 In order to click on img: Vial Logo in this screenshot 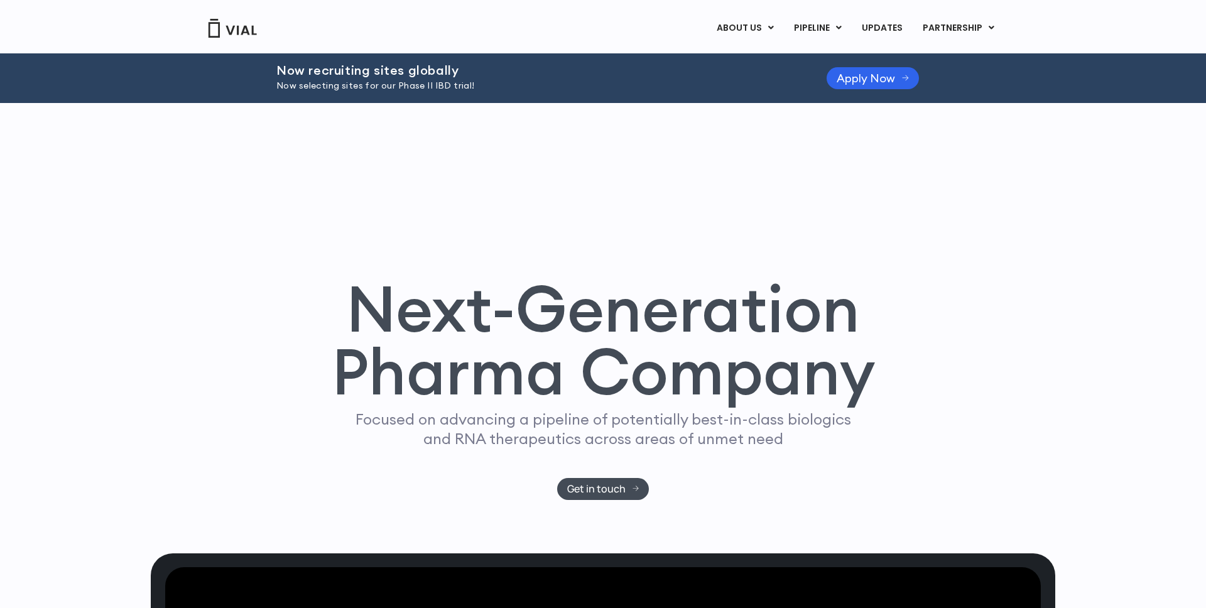, I will do `click(232, 28)`.